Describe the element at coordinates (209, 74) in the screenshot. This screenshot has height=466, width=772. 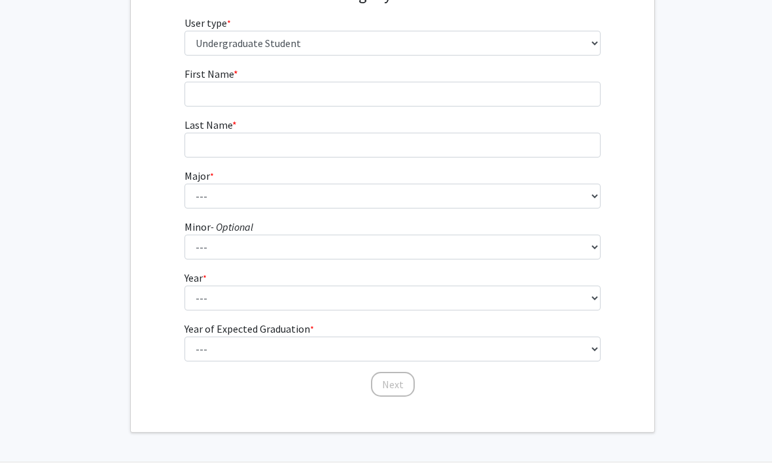
I see `span: First Name` at that location.